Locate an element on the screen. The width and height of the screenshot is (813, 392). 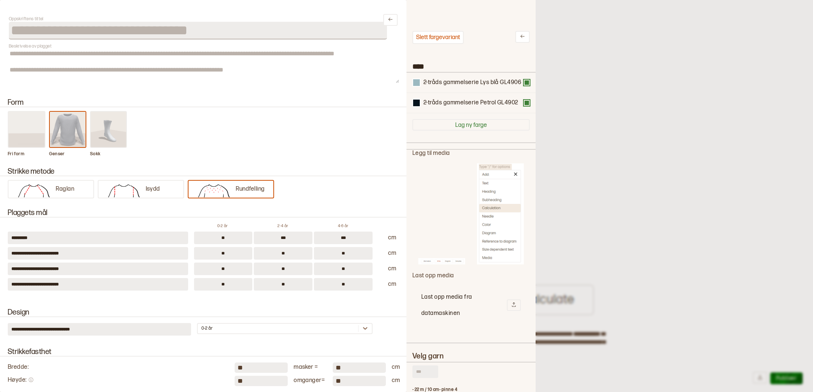
button: Slett fargevariant is located at coordinates (438, 37).